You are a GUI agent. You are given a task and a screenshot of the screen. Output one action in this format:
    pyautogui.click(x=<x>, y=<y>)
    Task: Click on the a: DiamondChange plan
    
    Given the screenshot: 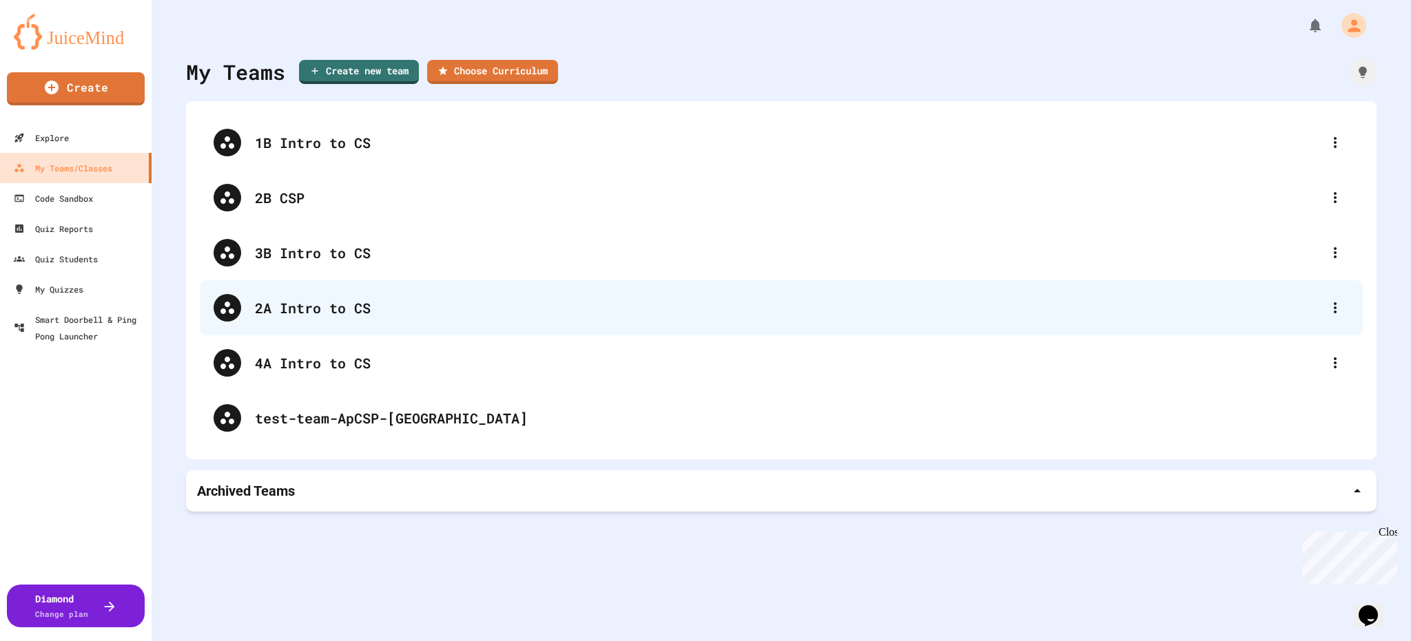 What is the action you would take?
    pyautogui.click(x=76, y=606)
    